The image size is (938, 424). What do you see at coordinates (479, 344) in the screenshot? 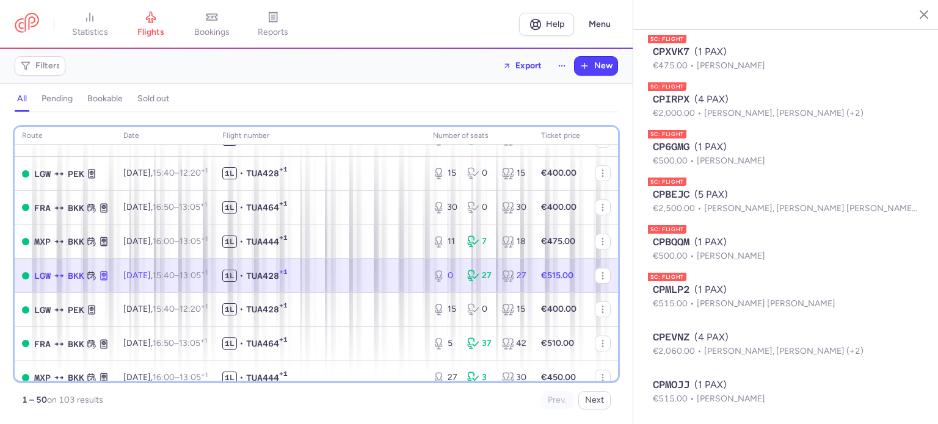
I see `div: 37` at bounding box center [479, 344].